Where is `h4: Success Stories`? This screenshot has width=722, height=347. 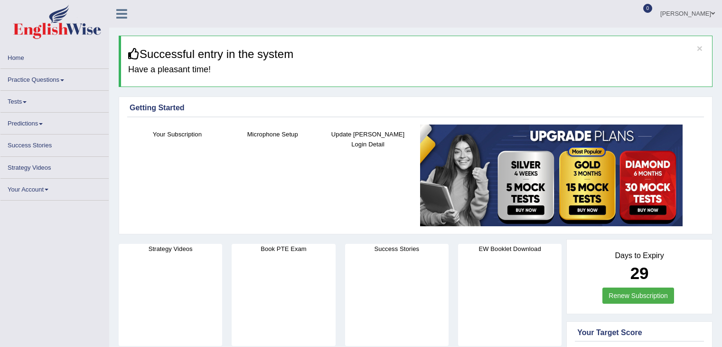
h4: Success Stories is located at coordinates (397, 248).